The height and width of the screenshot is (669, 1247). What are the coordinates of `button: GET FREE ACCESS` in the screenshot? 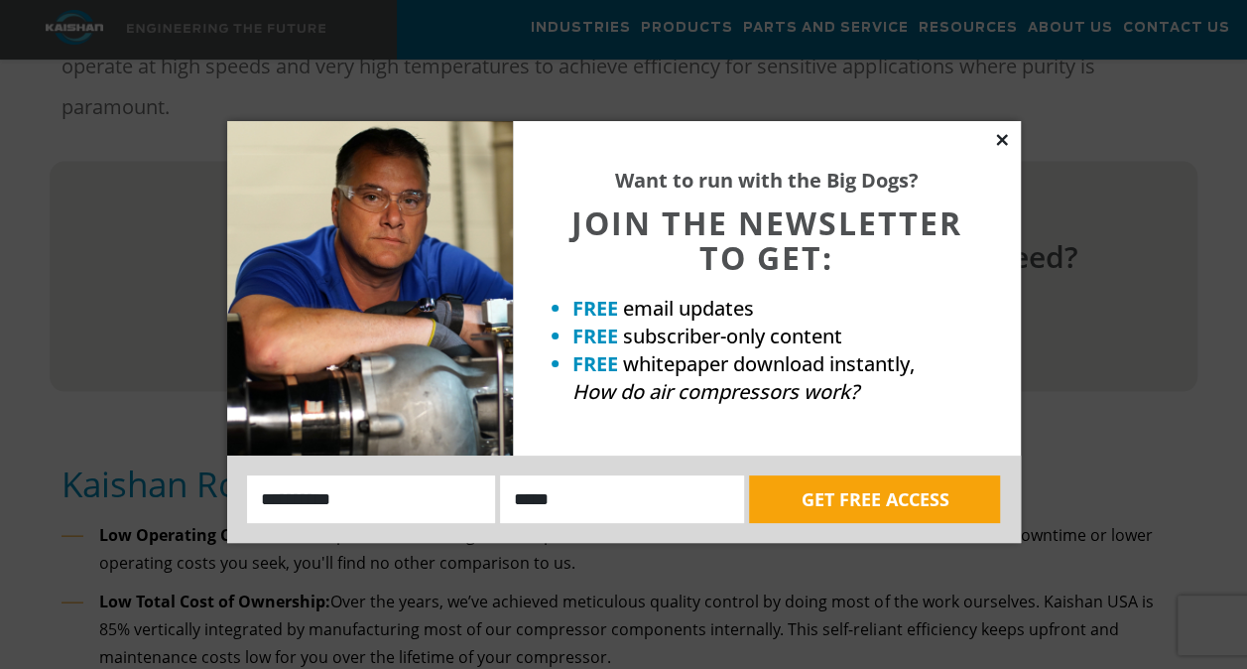 It's located at (874, 499).